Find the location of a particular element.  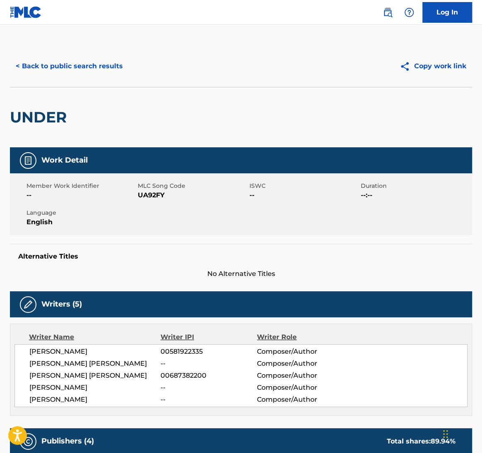

img: Work Detail is located at coordinates (28, 161).